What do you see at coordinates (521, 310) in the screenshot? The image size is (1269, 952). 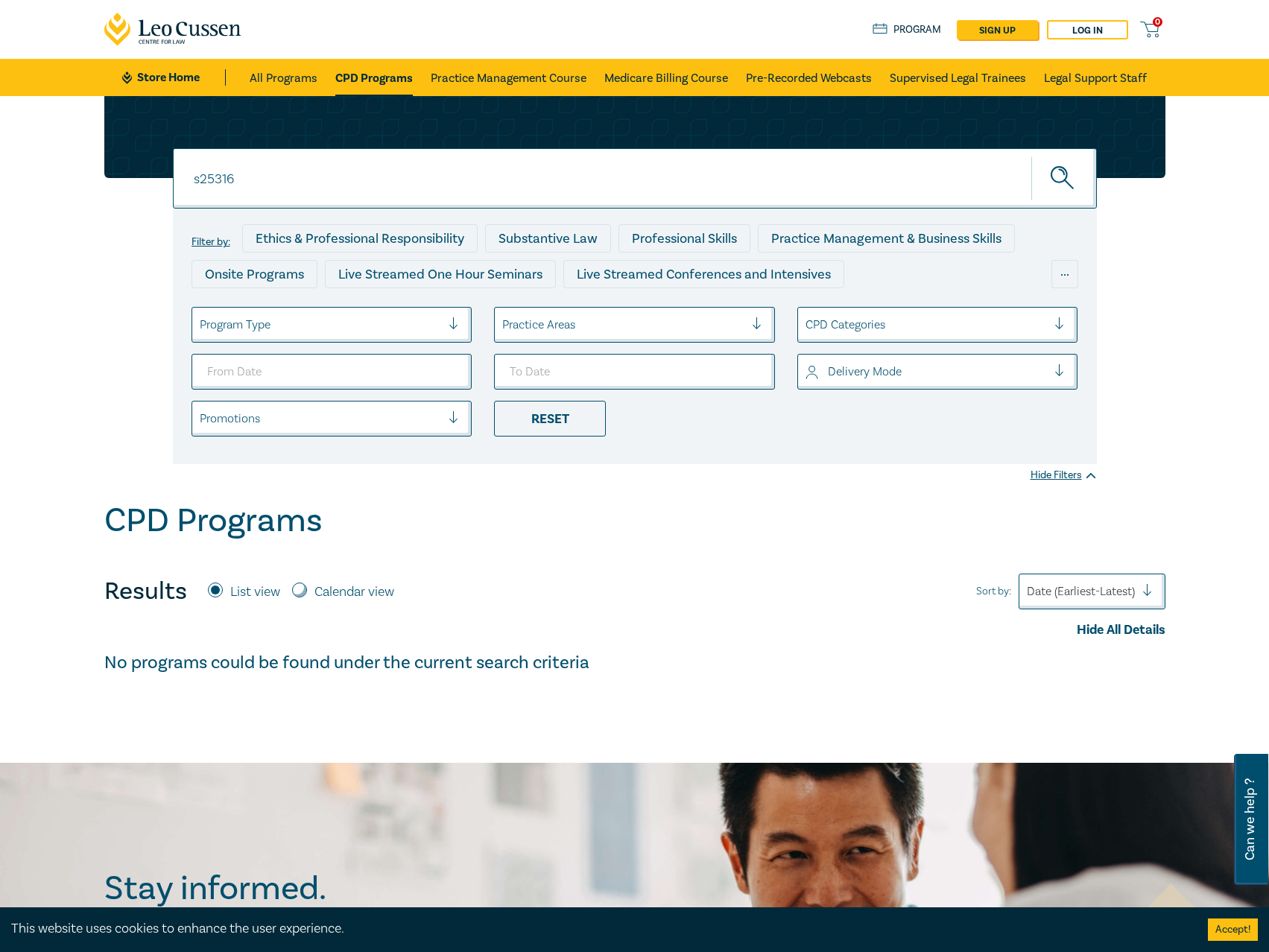 I see `div: Pre-Recorded Webcasts` at bounding box center [521, 310].